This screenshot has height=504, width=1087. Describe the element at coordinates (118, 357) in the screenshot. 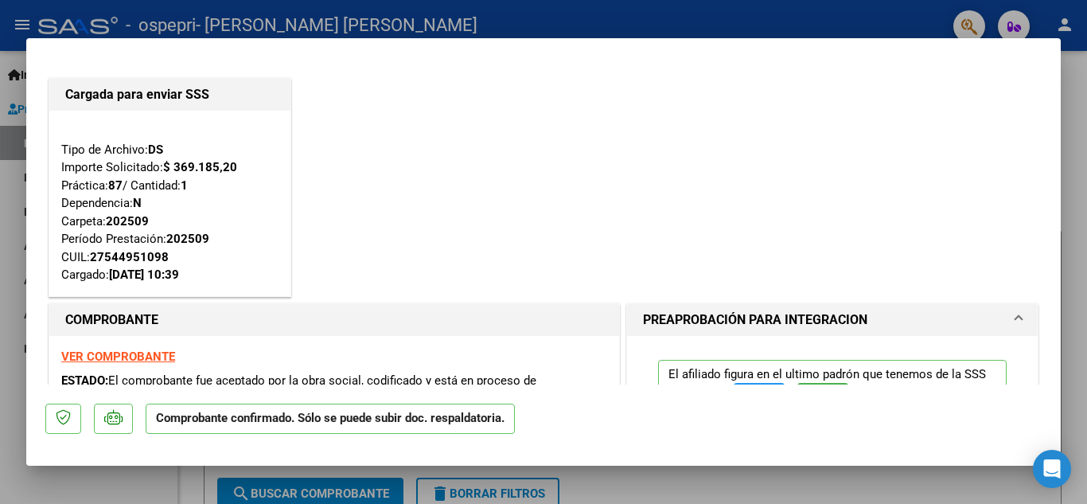

I see `strong: VER COMPROBANTE` at that location.